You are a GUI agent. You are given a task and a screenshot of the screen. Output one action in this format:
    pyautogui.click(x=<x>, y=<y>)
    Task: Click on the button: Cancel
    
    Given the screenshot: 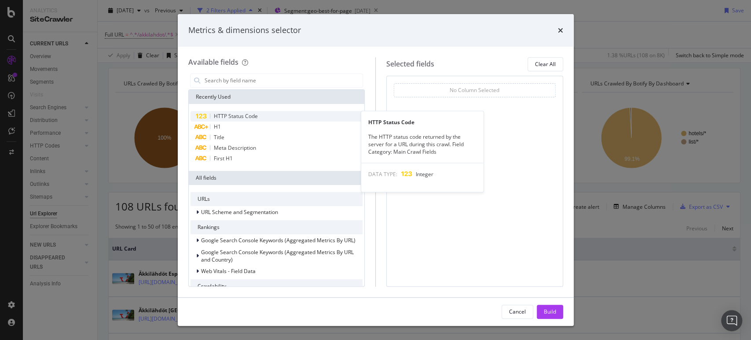 What is the action you would take?
    pyautogui.click(x=517, y=311)
    